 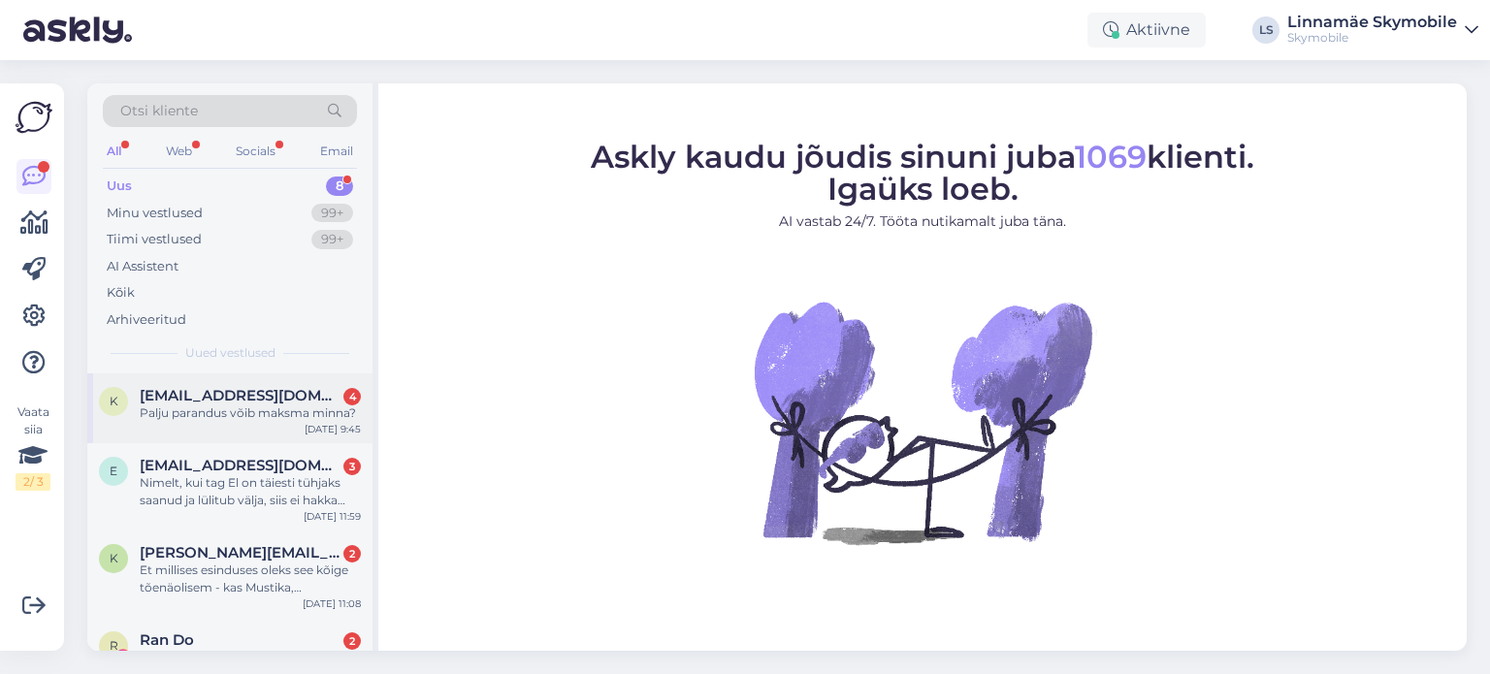 I want to click on span: kaikadak1@gmail.com, so click(x=241, y=396).